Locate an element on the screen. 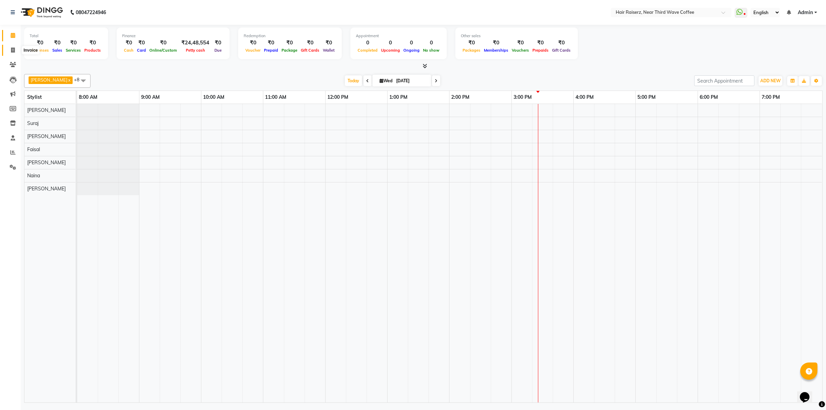 This screenshot has height=410, width=826. a: 11:00 AM is located at coordinates (276, 97).